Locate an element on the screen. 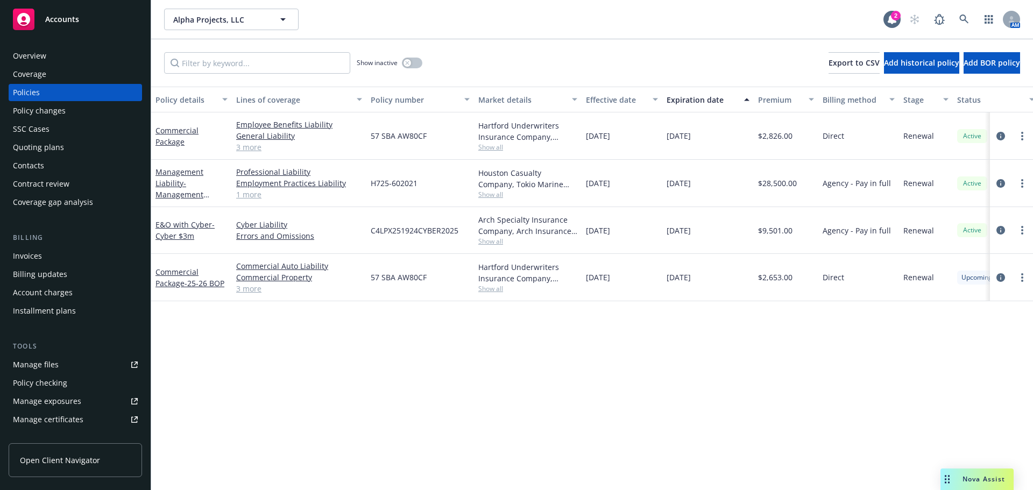 The image size is (1033, 490). span: Upcoming is located at coordinates (977, 278).